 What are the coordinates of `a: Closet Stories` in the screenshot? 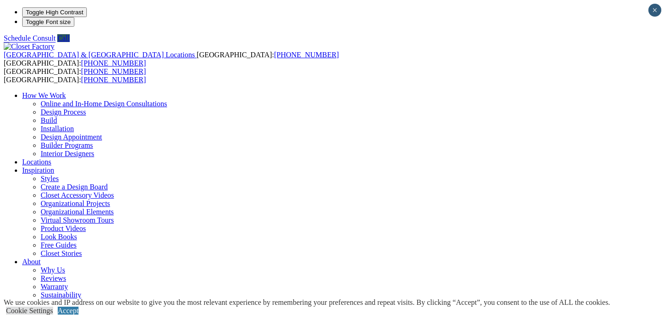 It's located at (61, 253).